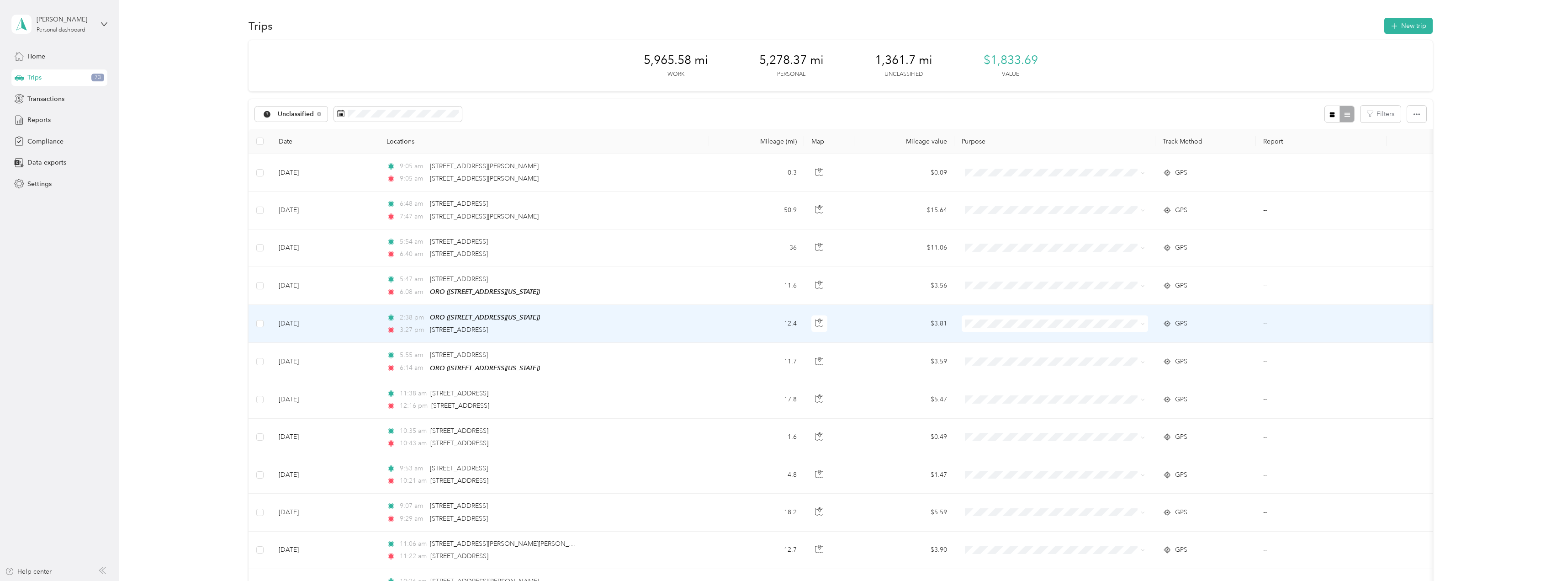 The width and height of the screenshot is (1567, 581). Describe the element at coordinates (413, 506) in the screenshot. I see `span: 9:07 am` at that location.